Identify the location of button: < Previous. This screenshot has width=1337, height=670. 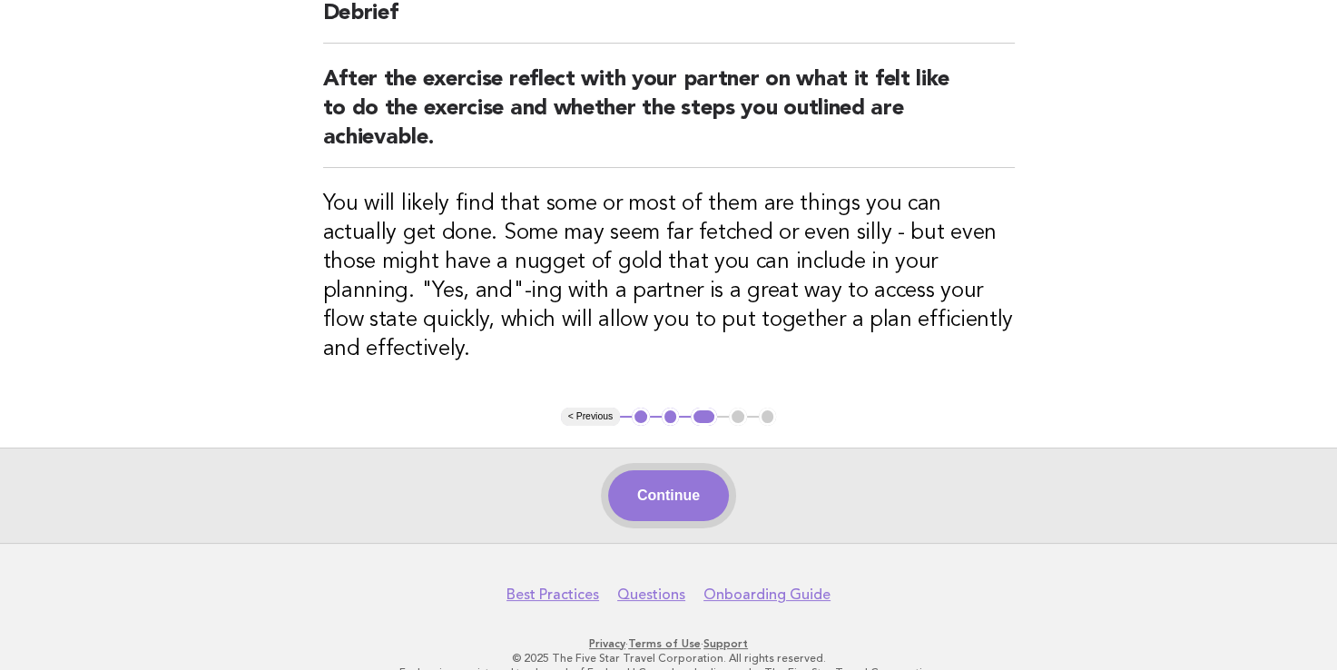
(590, 417).